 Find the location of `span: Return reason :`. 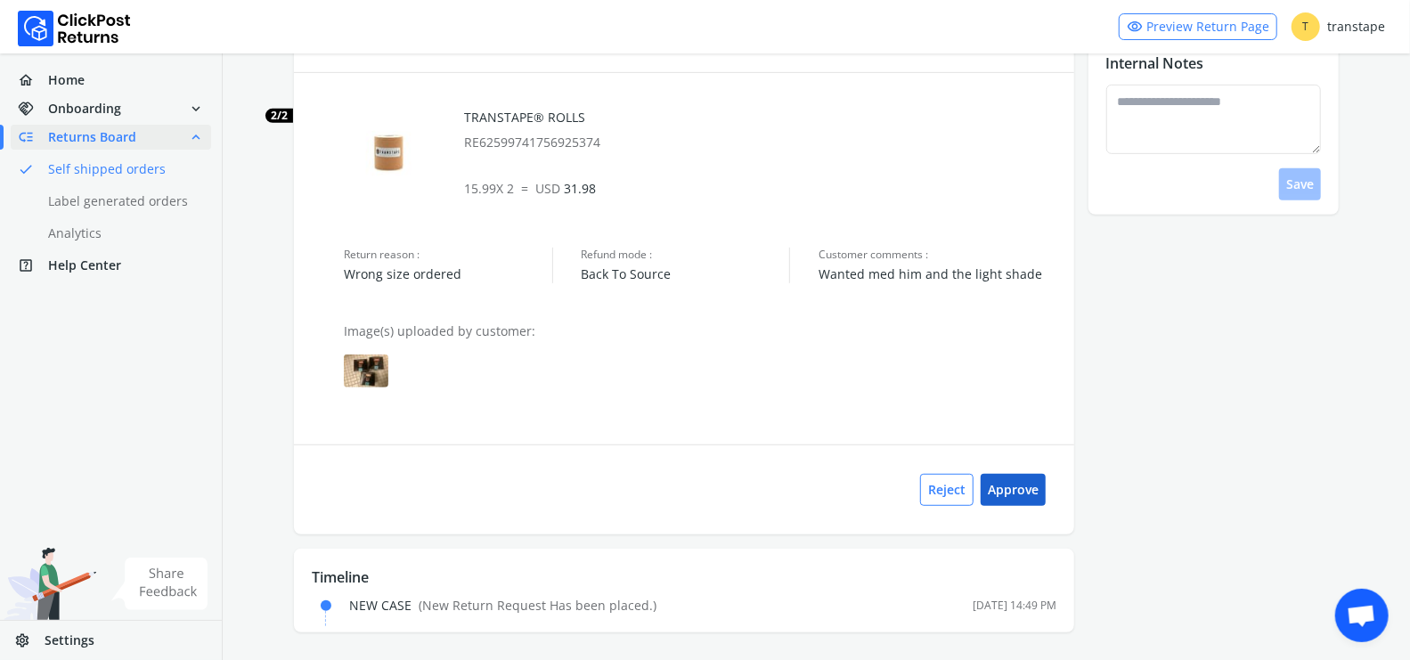

span: Return reason : is located at coordinates (448, 255).